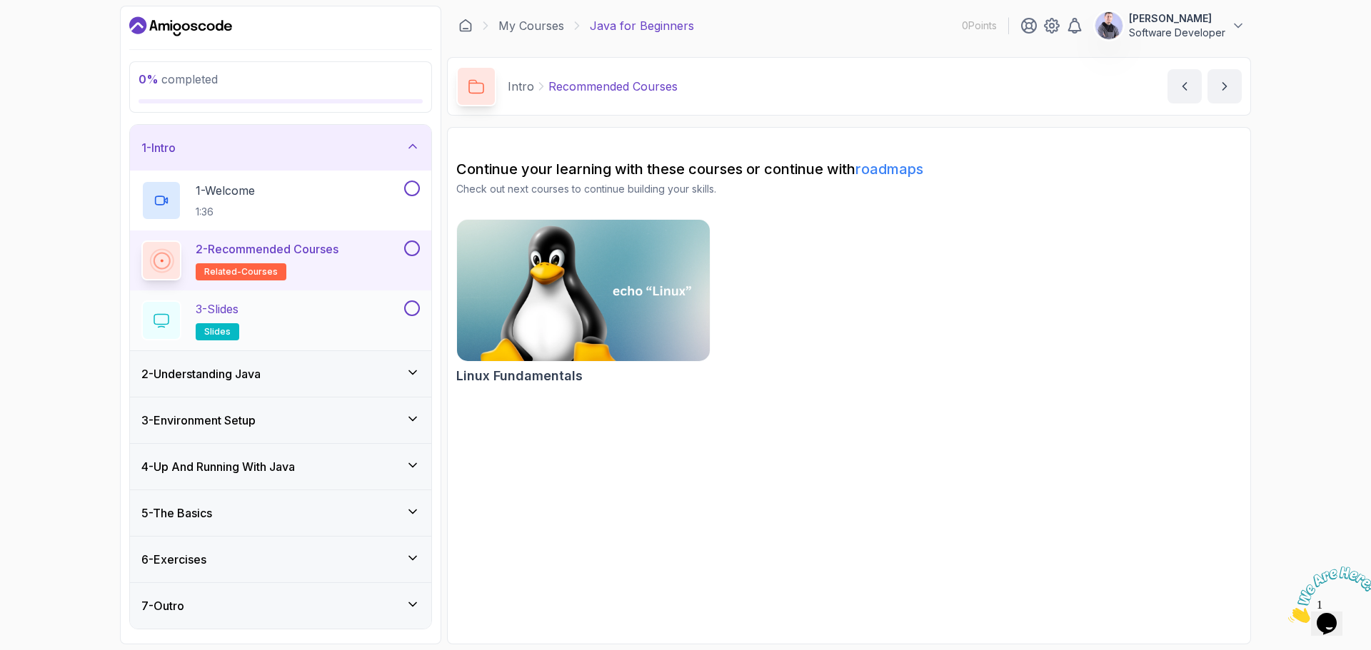 This screenshot has height=650, width=1371. What do you see at coordinates (1109, 26) in the screenshot?
I see `img: user profile image` at bounding box center [1109, 26].